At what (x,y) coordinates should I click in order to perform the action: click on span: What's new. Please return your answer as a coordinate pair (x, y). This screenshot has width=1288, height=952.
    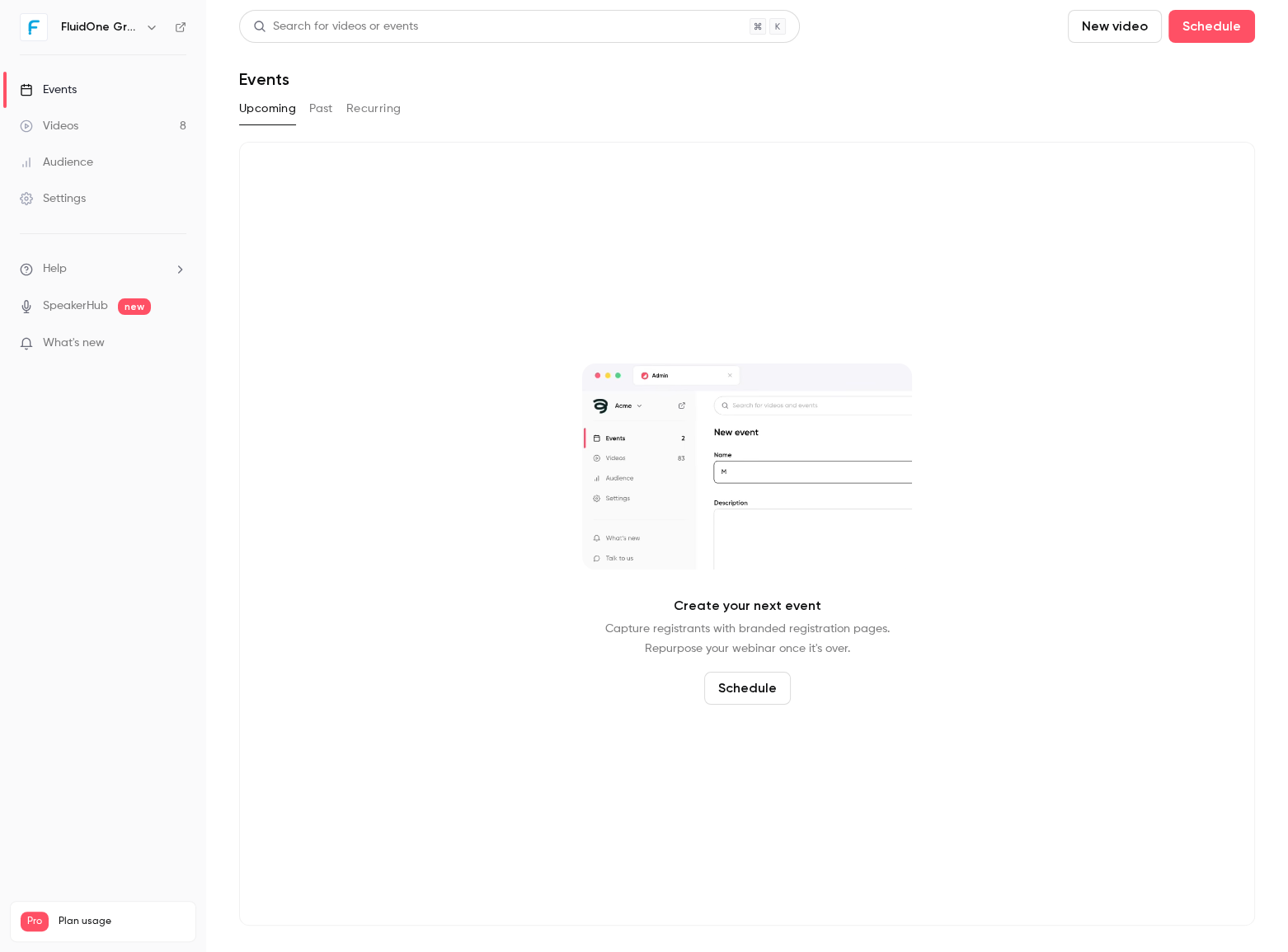
    Looking at the image, I should click on (73, 343).